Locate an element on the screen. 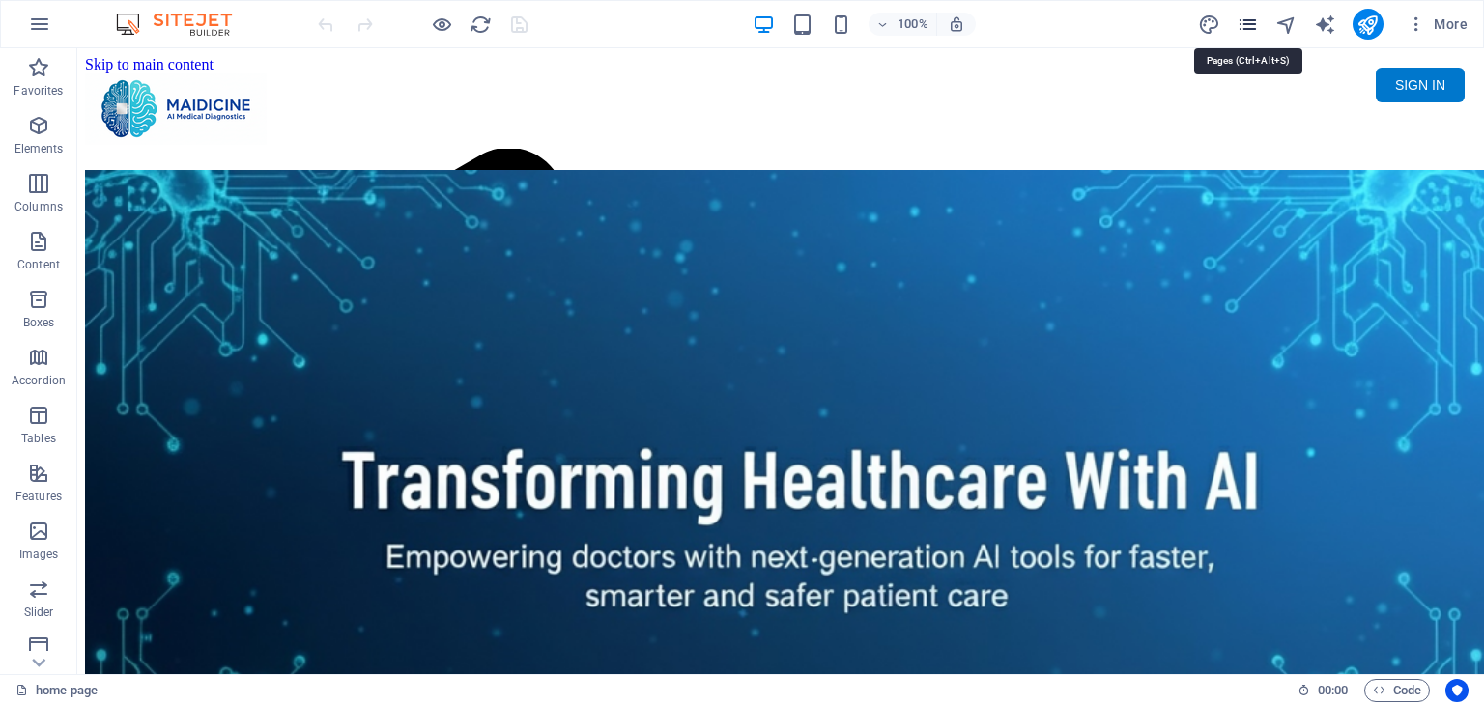  button: pages is located at coordinates (1249, 24).